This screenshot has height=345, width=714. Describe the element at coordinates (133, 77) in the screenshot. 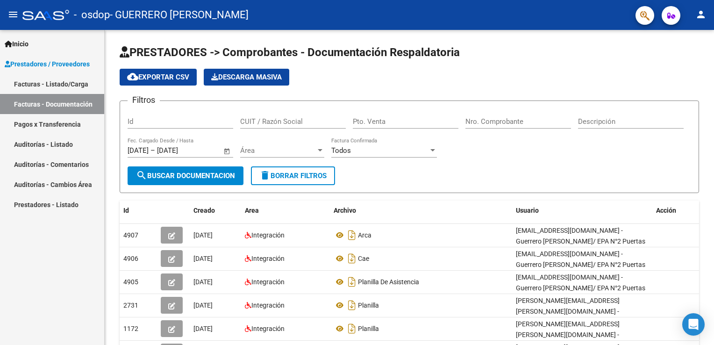

I see `mat-icon: cloud_download` at that location.